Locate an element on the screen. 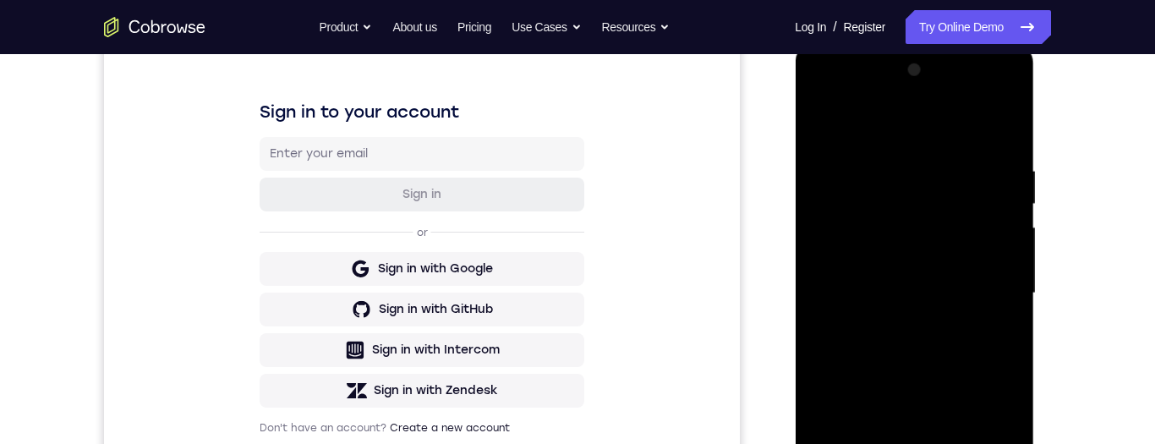 The height and width of the screenshot is (444, 1155). div: Sign in with Zendesk is located at coordinates (332, 407).